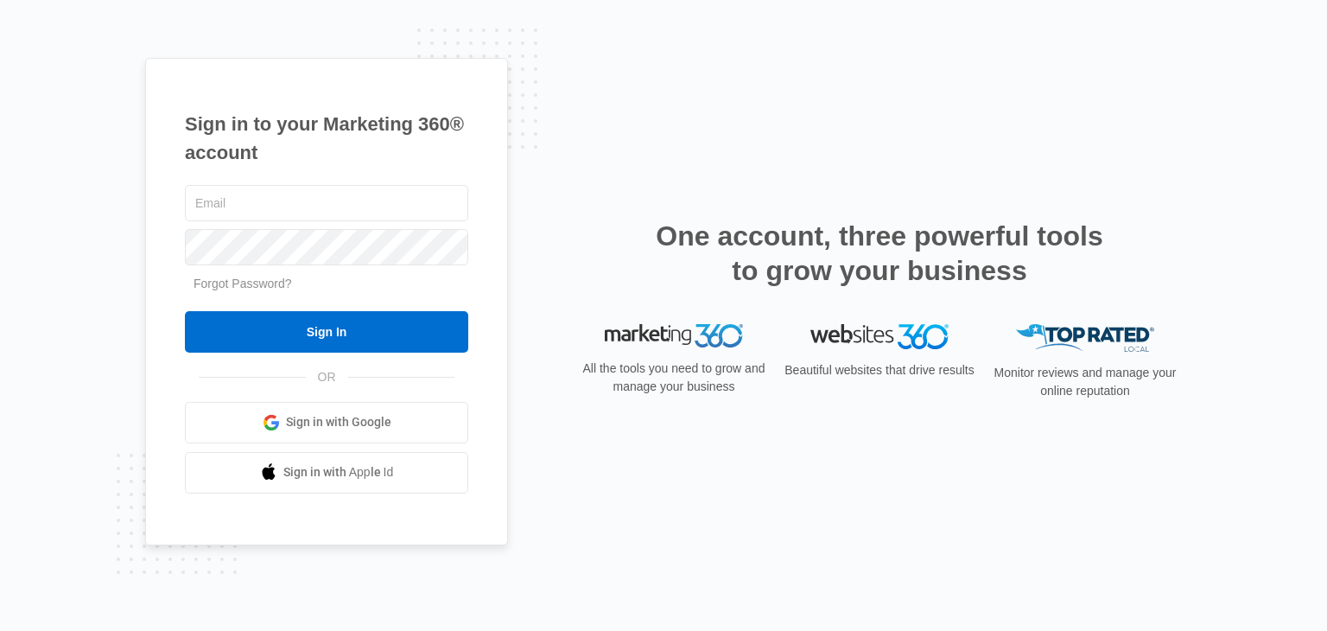 The height and width of the screenshot is (631, 1327). Describe the element at coordinates (339, 422) in the screenshot. I see `span: Sign in with Google` at that location.